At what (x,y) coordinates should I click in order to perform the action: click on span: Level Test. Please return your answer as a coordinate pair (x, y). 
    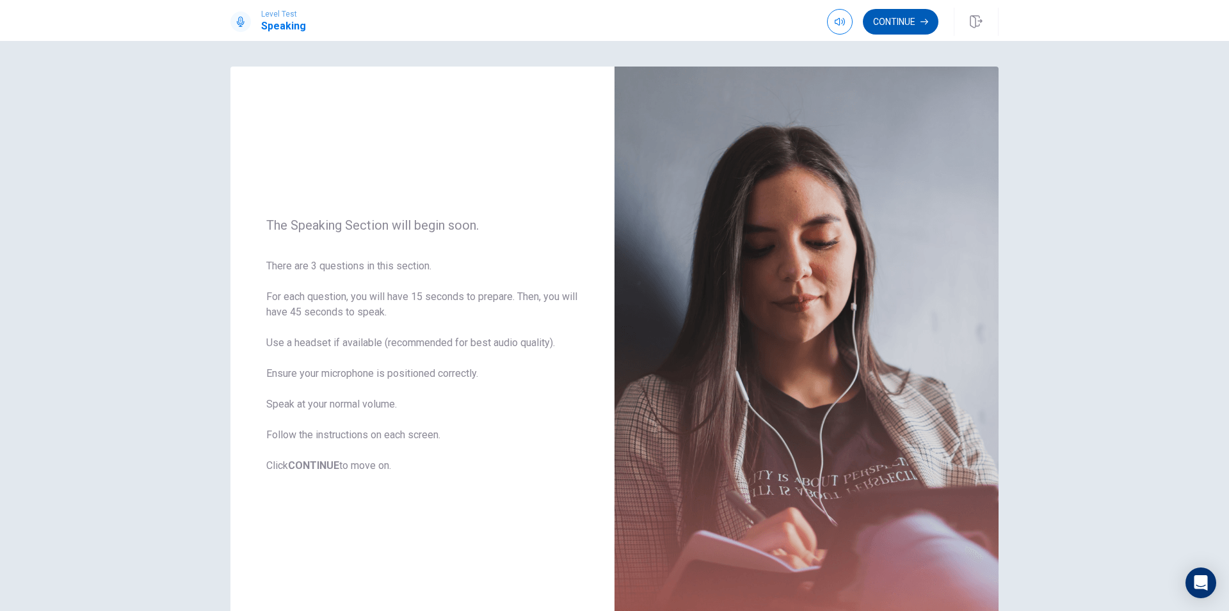
    Looking at the image, I should click on (284, 14).